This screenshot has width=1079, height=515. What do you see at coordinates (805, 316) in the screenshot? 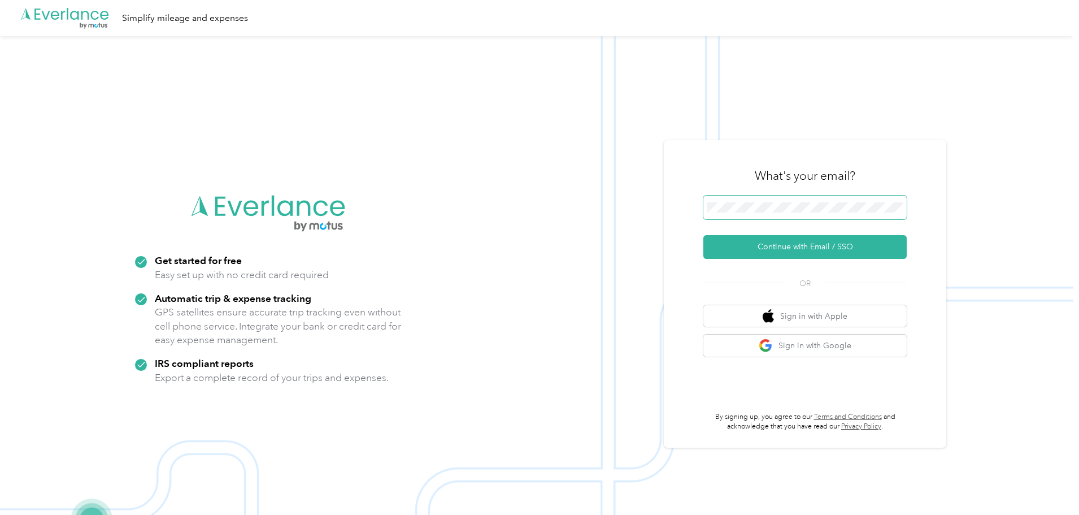
I see `button: apple logoSign in with Apple` at bounding box center [805, 316].